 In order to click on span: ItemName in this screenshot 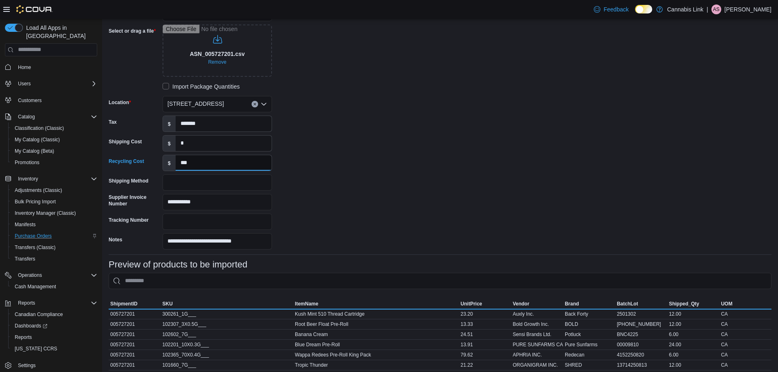, I will do `click(306, 304)`.